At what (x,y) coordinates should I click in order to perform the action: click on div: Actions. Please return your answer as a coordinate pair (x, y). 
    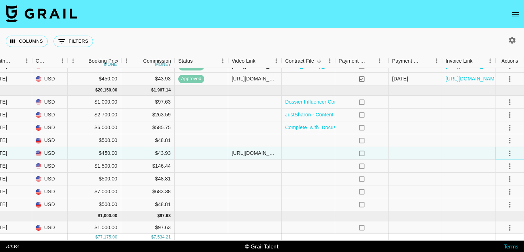
    Looking at the image, I should click on (510, 61).